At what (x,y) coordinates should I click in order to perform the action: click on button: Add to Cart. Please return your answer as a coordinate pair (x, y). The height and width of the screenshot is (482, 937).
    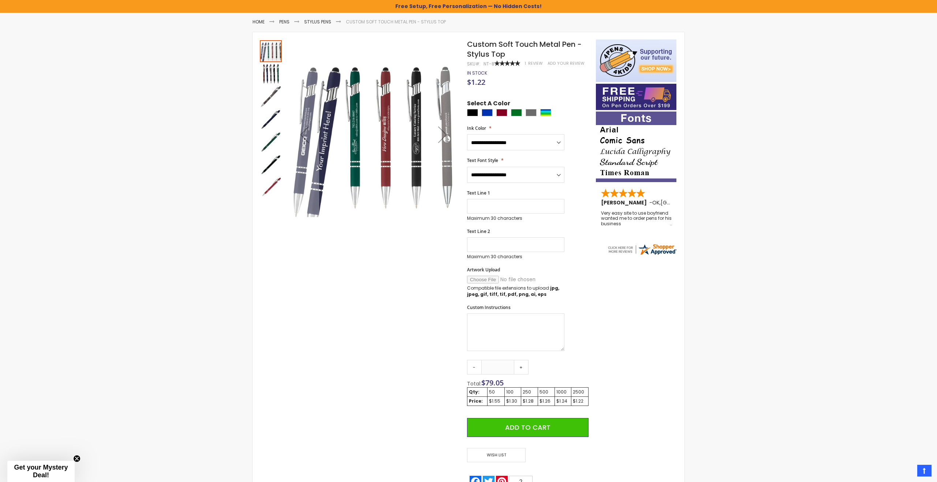
    Looking at the image, I should click on (528, 428).